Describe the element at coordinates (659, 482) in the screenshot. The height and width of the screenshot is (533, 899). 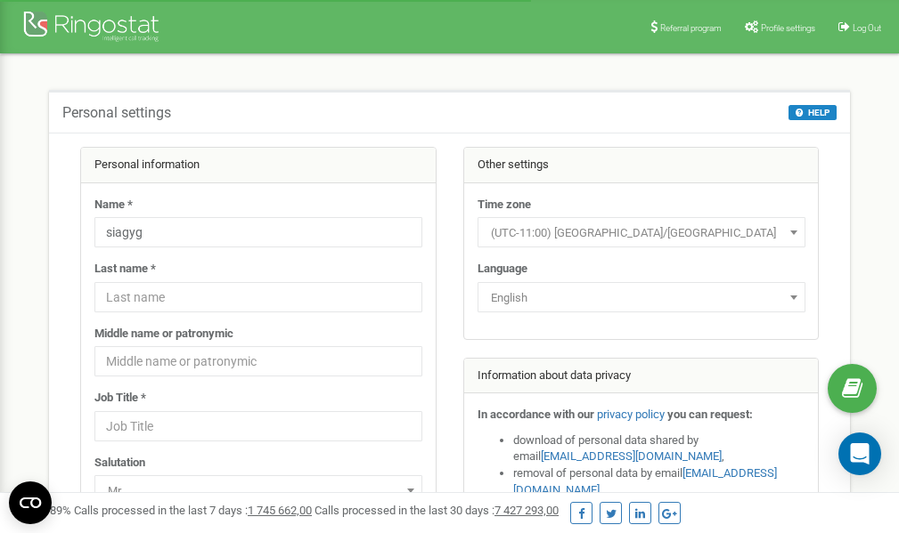
I see `li: removal of personal data by email ,` at that location.